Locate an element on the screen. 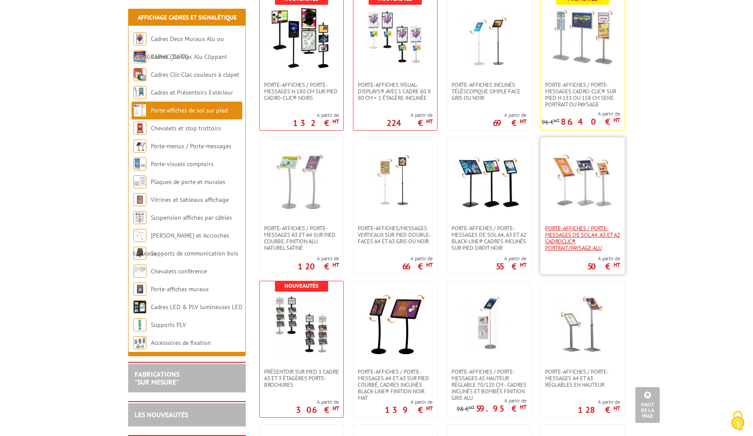  a: Cadres Clic-Clac couleurs à clapet is located at coordinates (195, 74).